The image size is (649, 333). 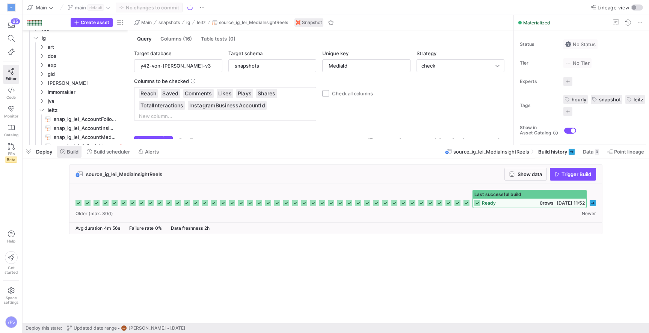 I want to click on span: Materialized, so click(x=536, y=23).